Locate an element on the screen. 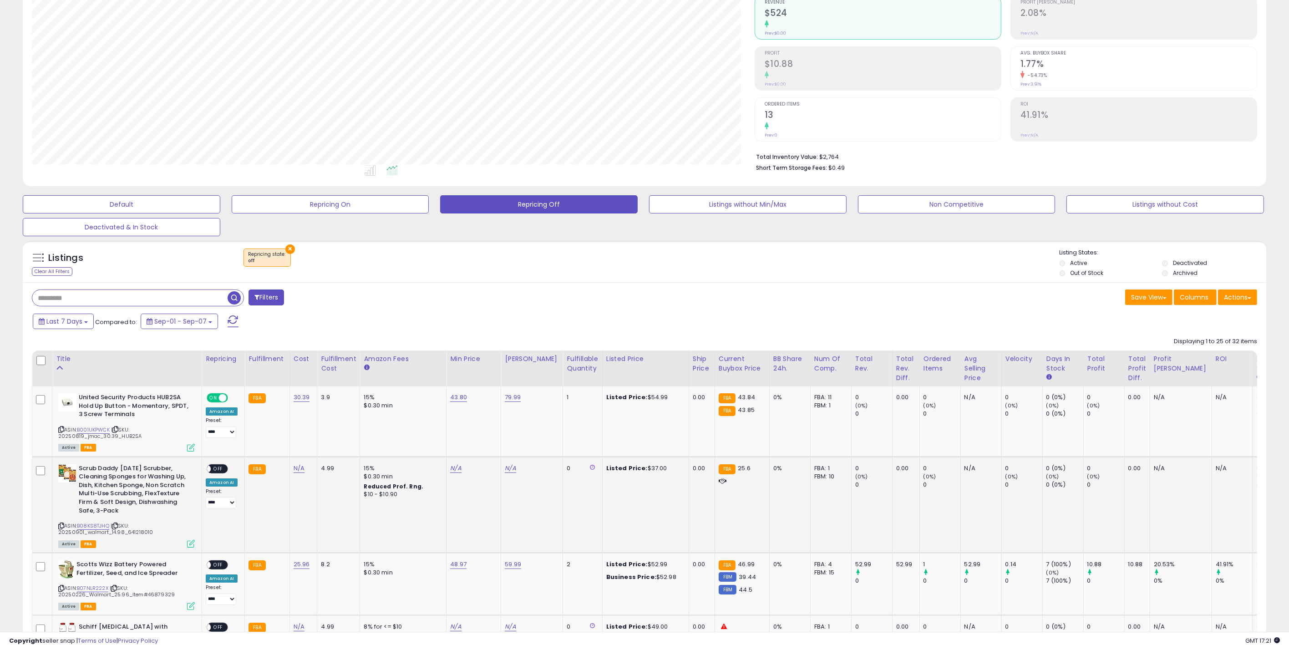 The width and height of the screenshot is (1289, 650). a: 30.39 is located at coordinates (302, 397).